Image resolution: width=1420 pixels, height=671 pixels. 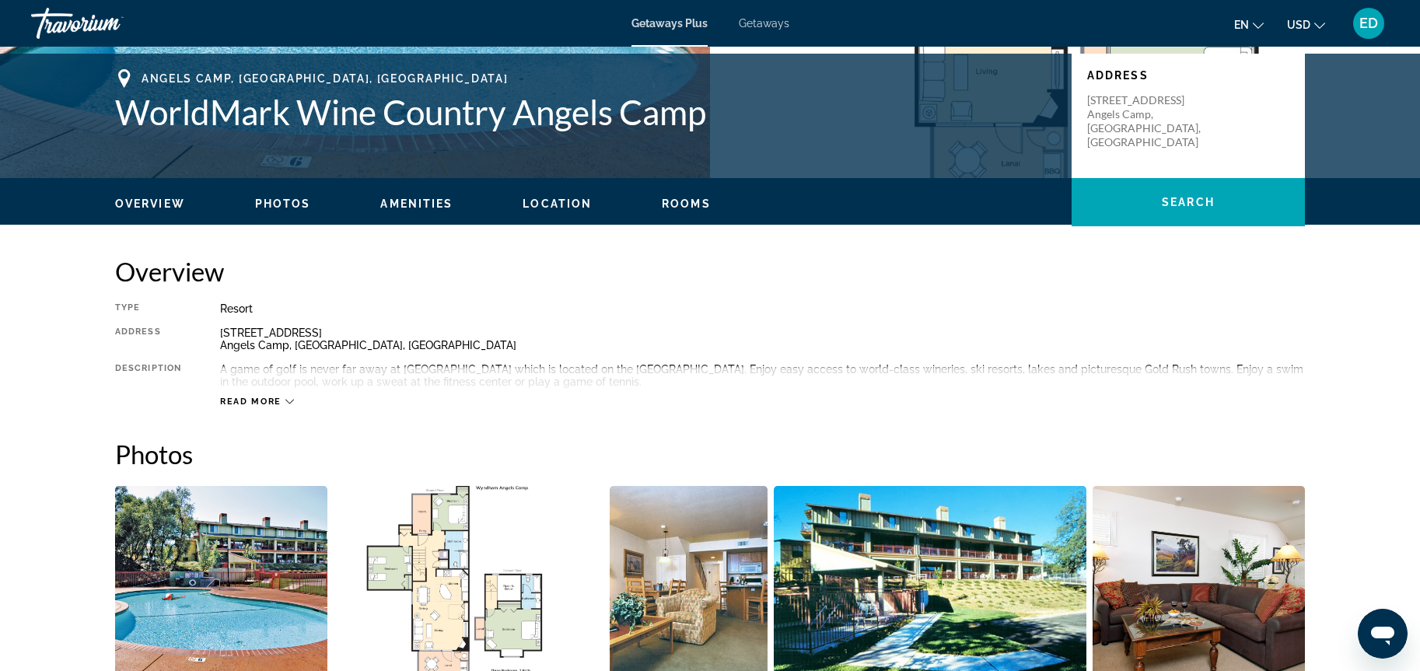 What do you see at coordinates (764, 23) in the screenshot?
I see `span: Getaways` at bounding box center [764, 23].